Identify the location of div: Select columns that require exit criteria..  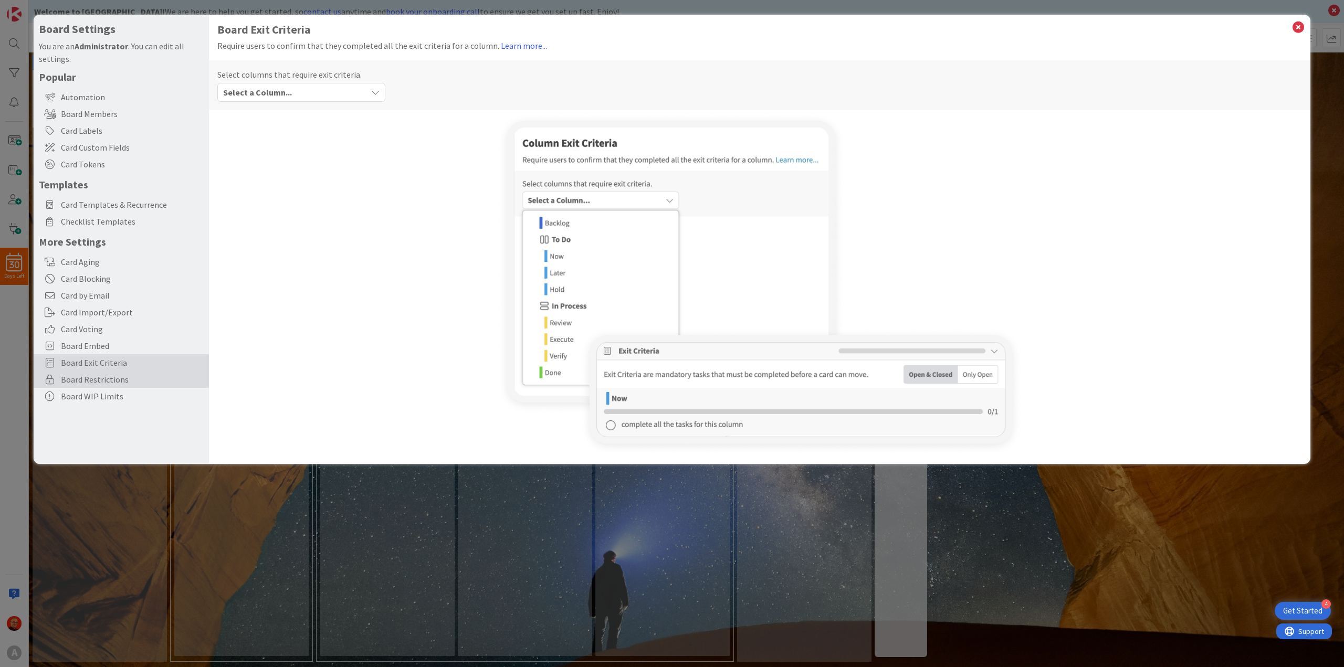
(760, 75).